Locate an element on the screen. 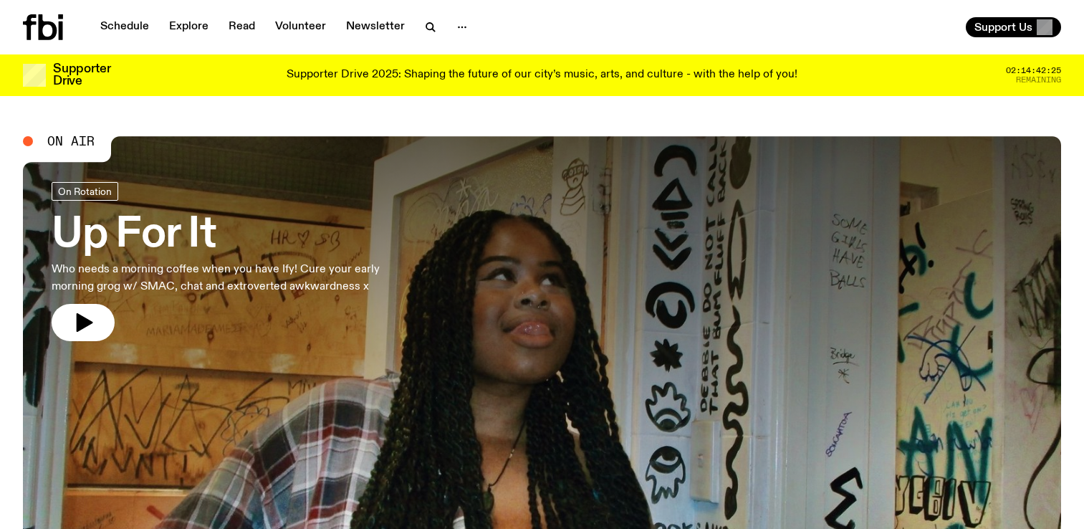 Image resolution: width=1084 pixels, height=529 pixels. a: Schedule is located at coordinates (125, 27).